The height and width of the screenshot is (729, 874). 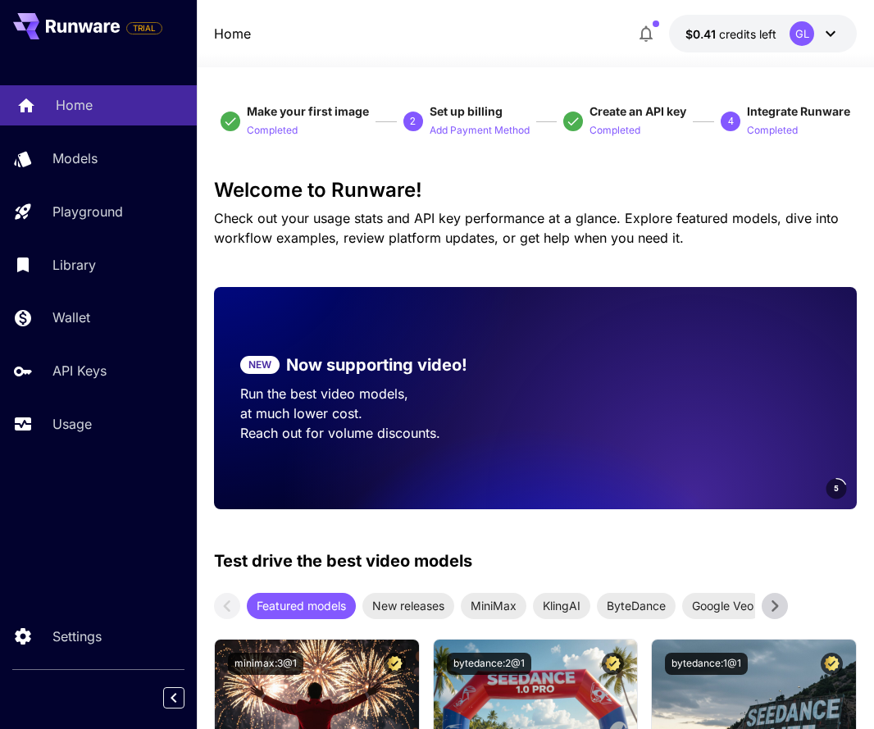 What do you see at coordinates (144, 28) in the screenshot?
I see `span: Add your payment card to enable full platform functionality.` at bounding box center [144, 28].